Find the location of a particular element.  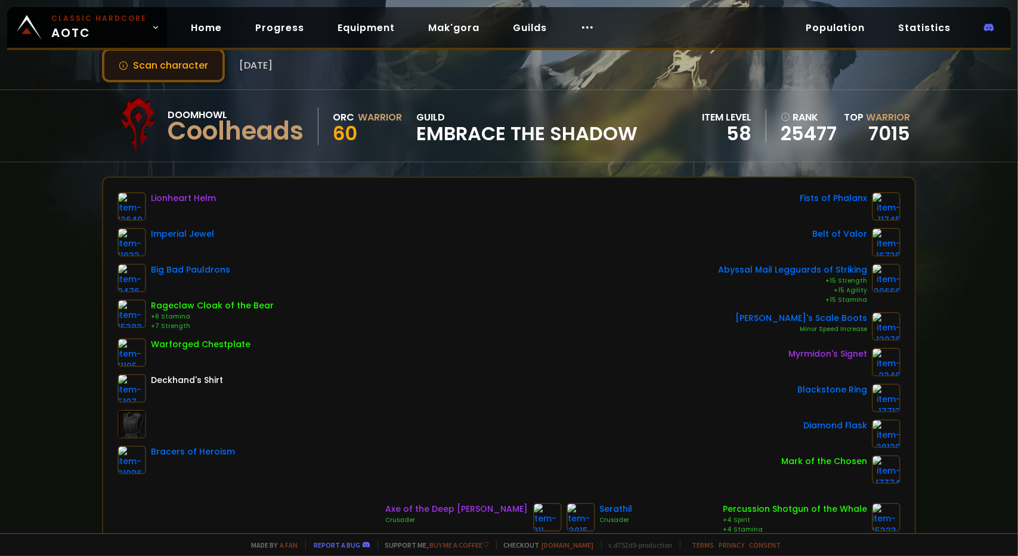

img: item-11745 is located at coordinates (886, 206).